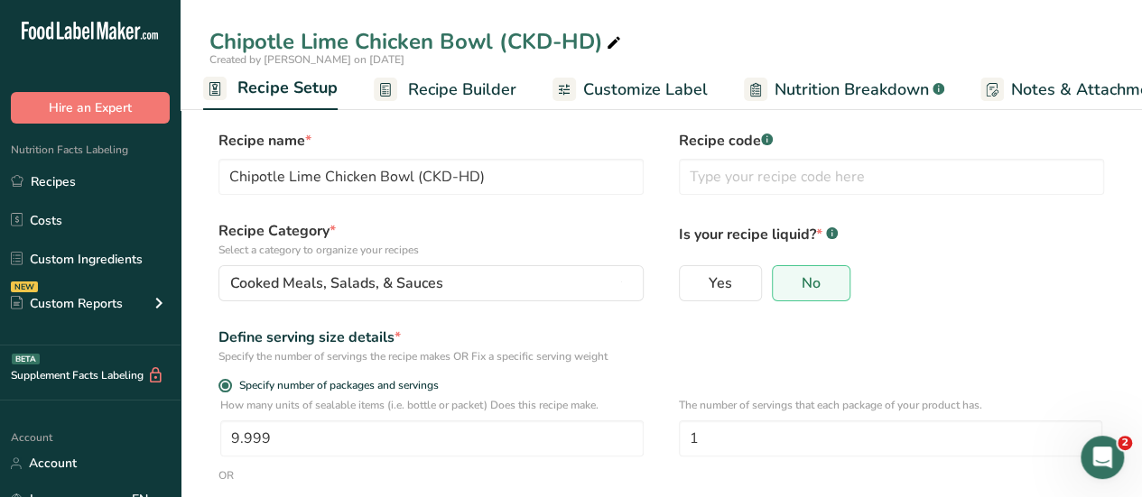  I want to click on div: Chipotle Lime Chicken Bowl (CKD-HD), so click(417, 42).